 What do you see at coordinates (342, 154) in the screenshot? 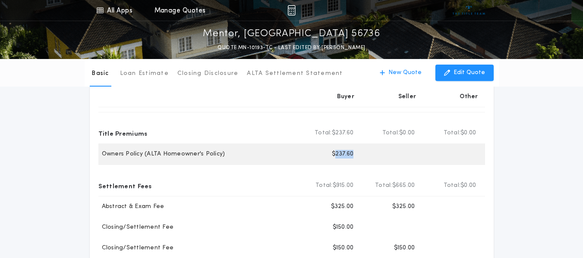
I see `p: $237.60` at bounding box center [342, 154].